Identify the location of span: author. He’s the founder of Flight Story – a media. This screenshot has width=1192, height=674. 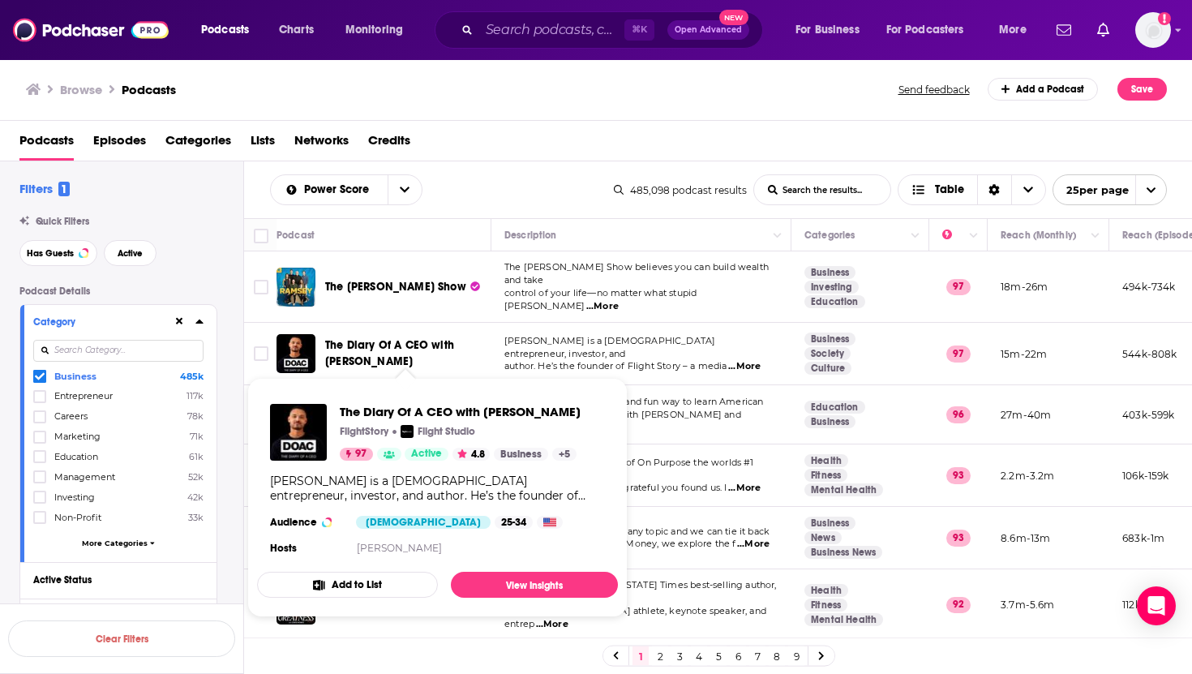
(616, 366).